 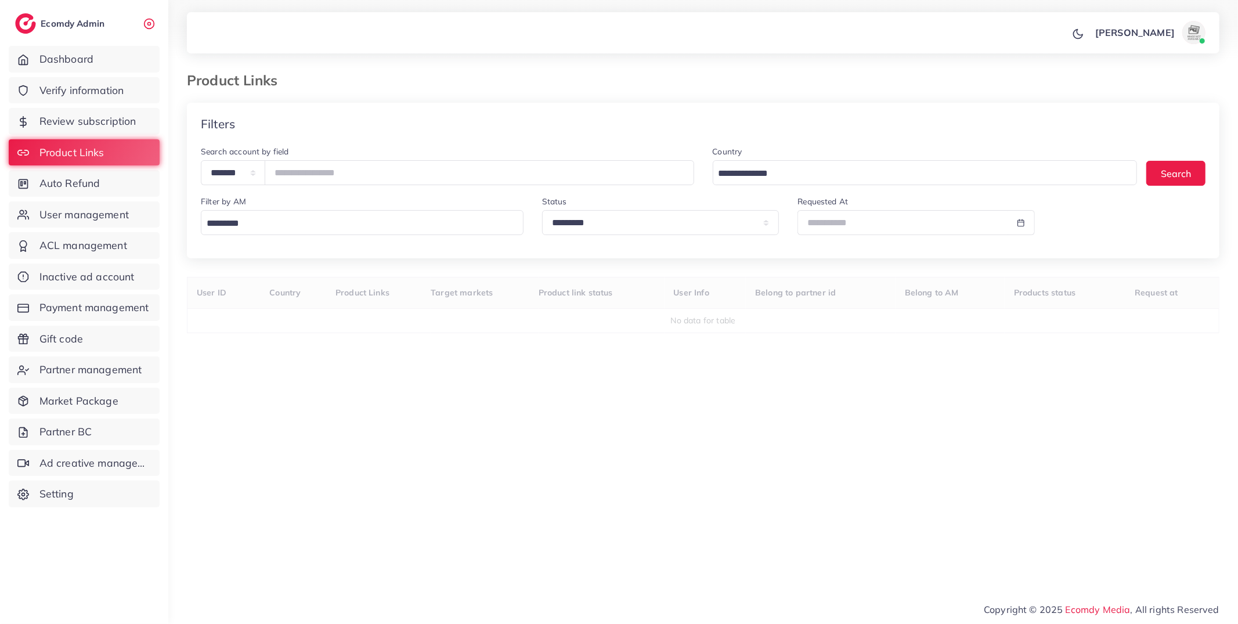 I want to click on span: Setting, so click(x=56, y=494).